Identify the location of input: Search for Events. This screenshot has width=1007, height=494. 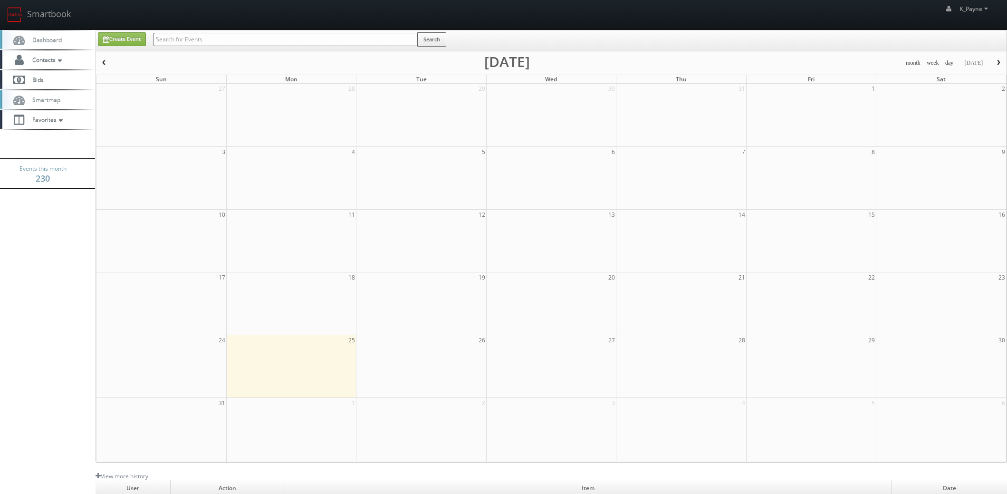
(285, 39).